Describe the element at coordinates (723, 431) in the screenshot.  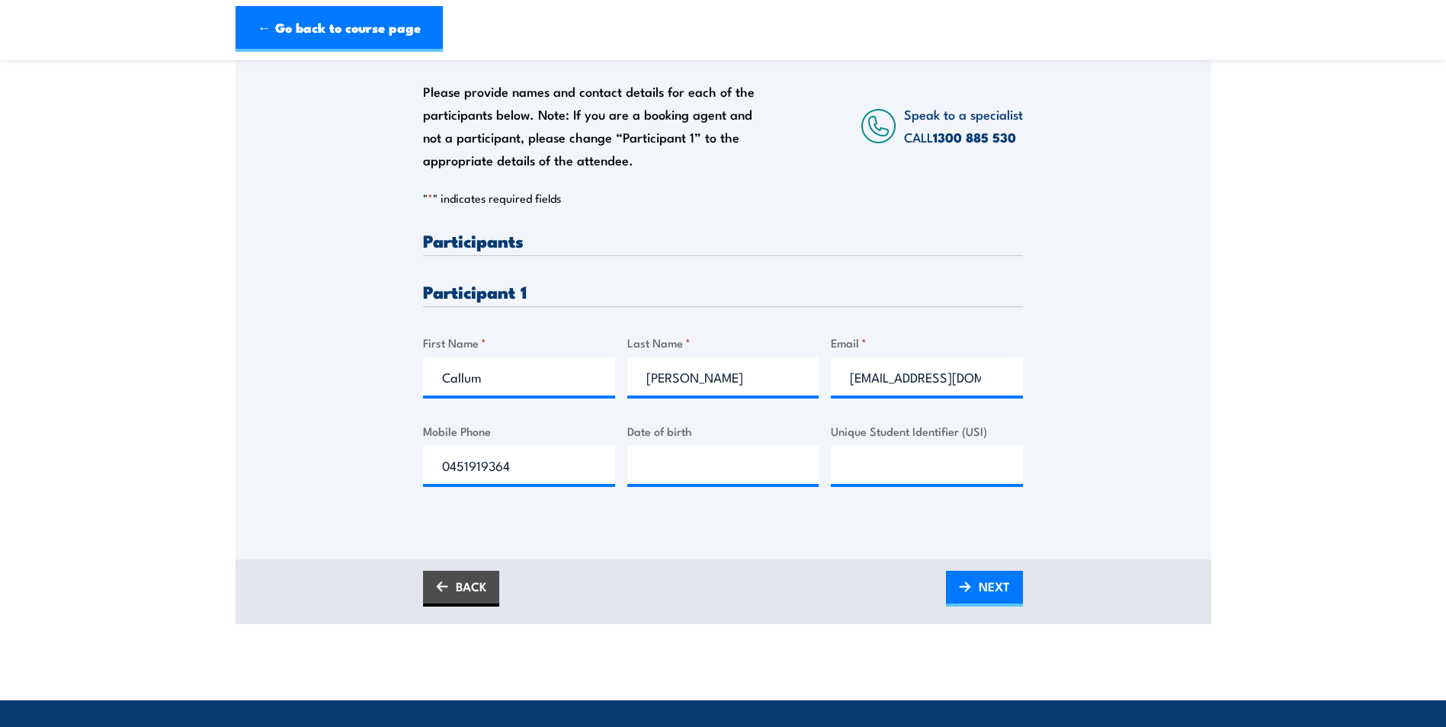
I see `label: Date of birth` at that location.